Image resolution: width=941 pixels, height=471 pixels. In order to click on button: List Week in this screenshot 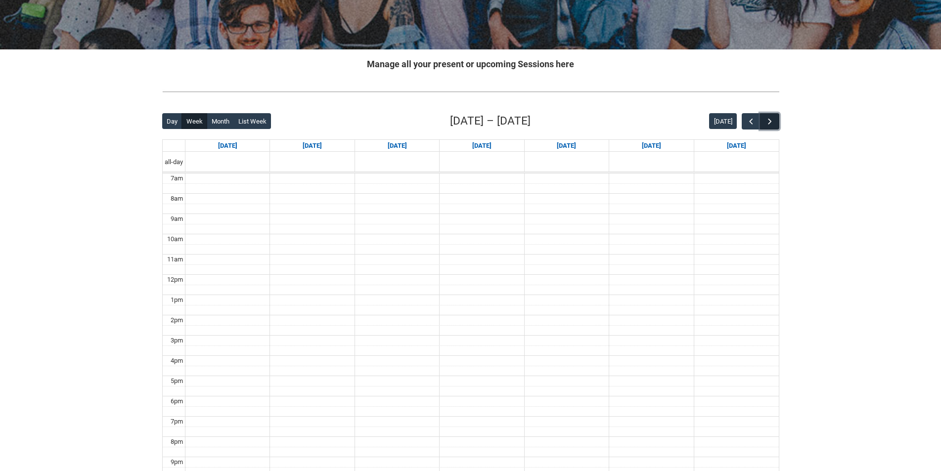, I will do `click(252, 121)`.